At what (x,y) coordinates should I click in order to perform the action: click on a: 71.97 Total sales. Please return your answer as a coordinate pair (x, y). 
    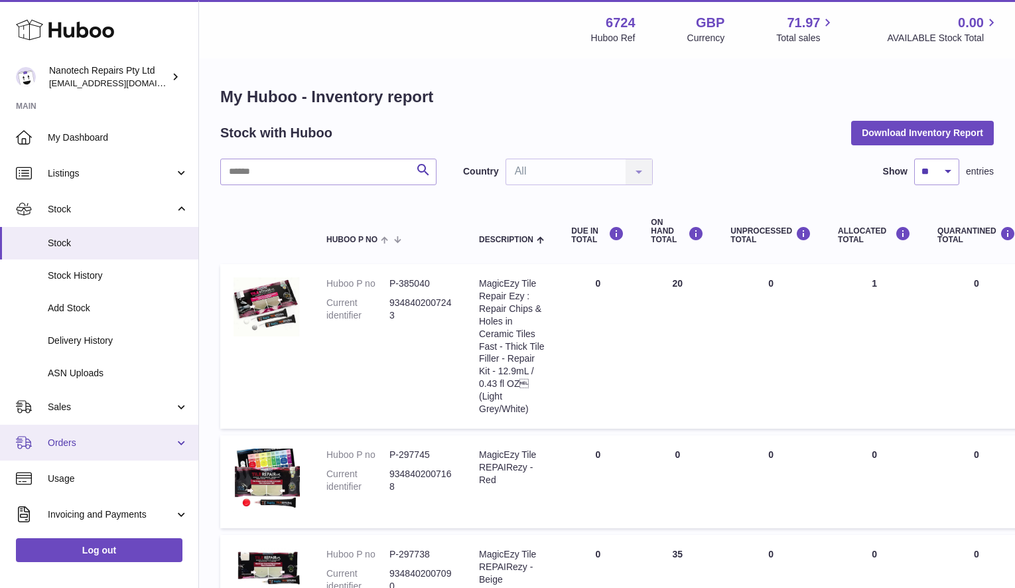
    Looking at the image, I should click on (805, 29).